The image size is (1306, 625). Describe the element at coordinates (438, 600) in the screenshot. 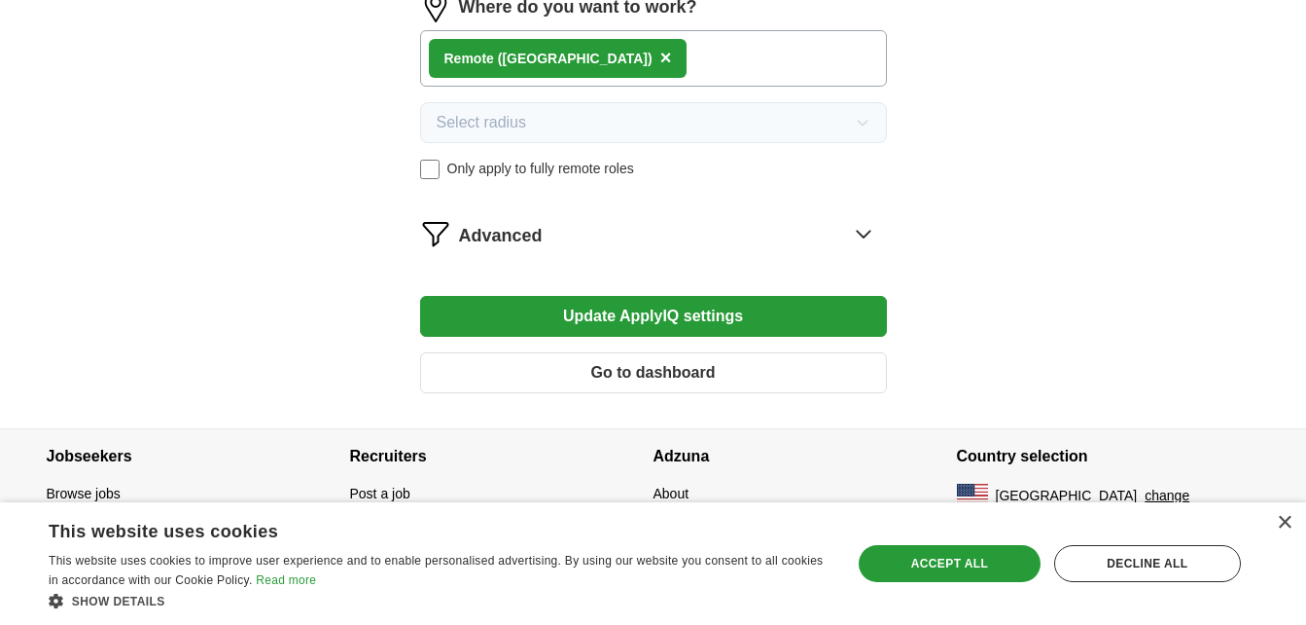

I see `div: Show details` at that location.